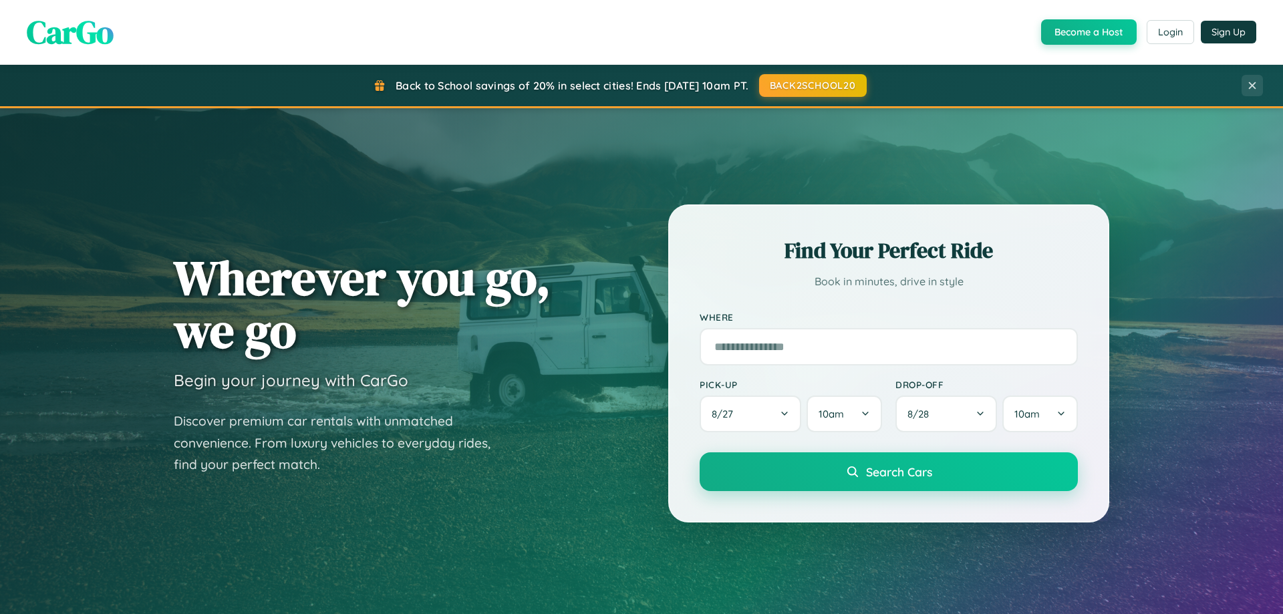  Describe the element at coordinates (946, 414) in the screenshot. I see `button: 8/28` at that location.